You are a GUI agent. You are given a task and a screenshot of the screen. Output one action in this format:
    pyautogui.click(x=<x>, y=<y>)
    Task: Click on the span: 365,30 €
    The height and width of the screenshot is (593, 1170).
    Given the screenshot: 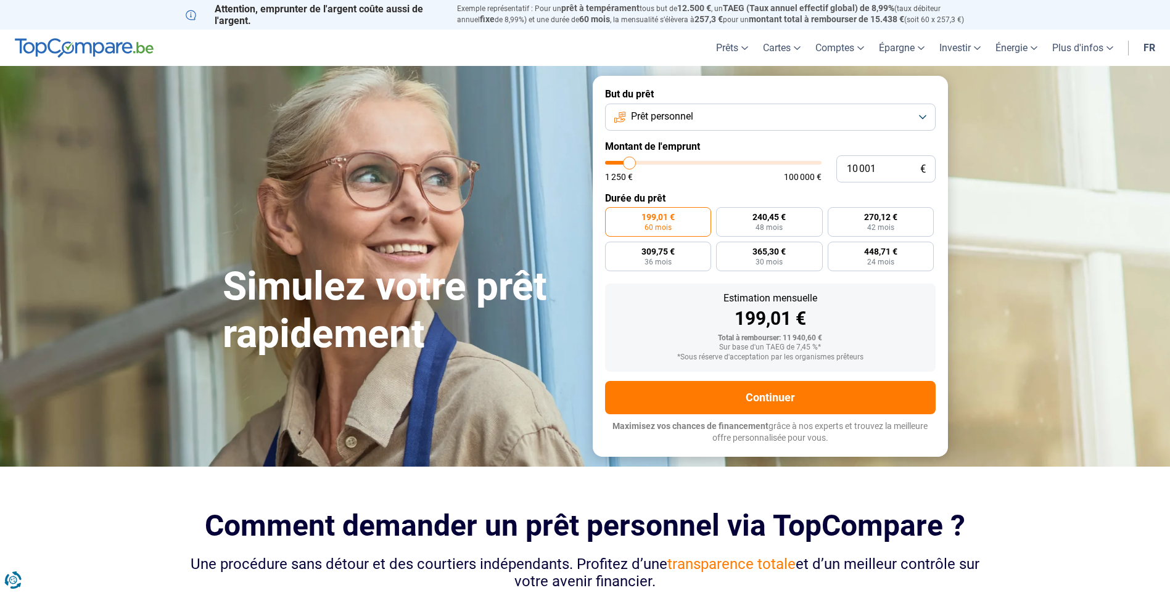 What is the action you would take?
    pyautogui.click(x=769, y=252)
    